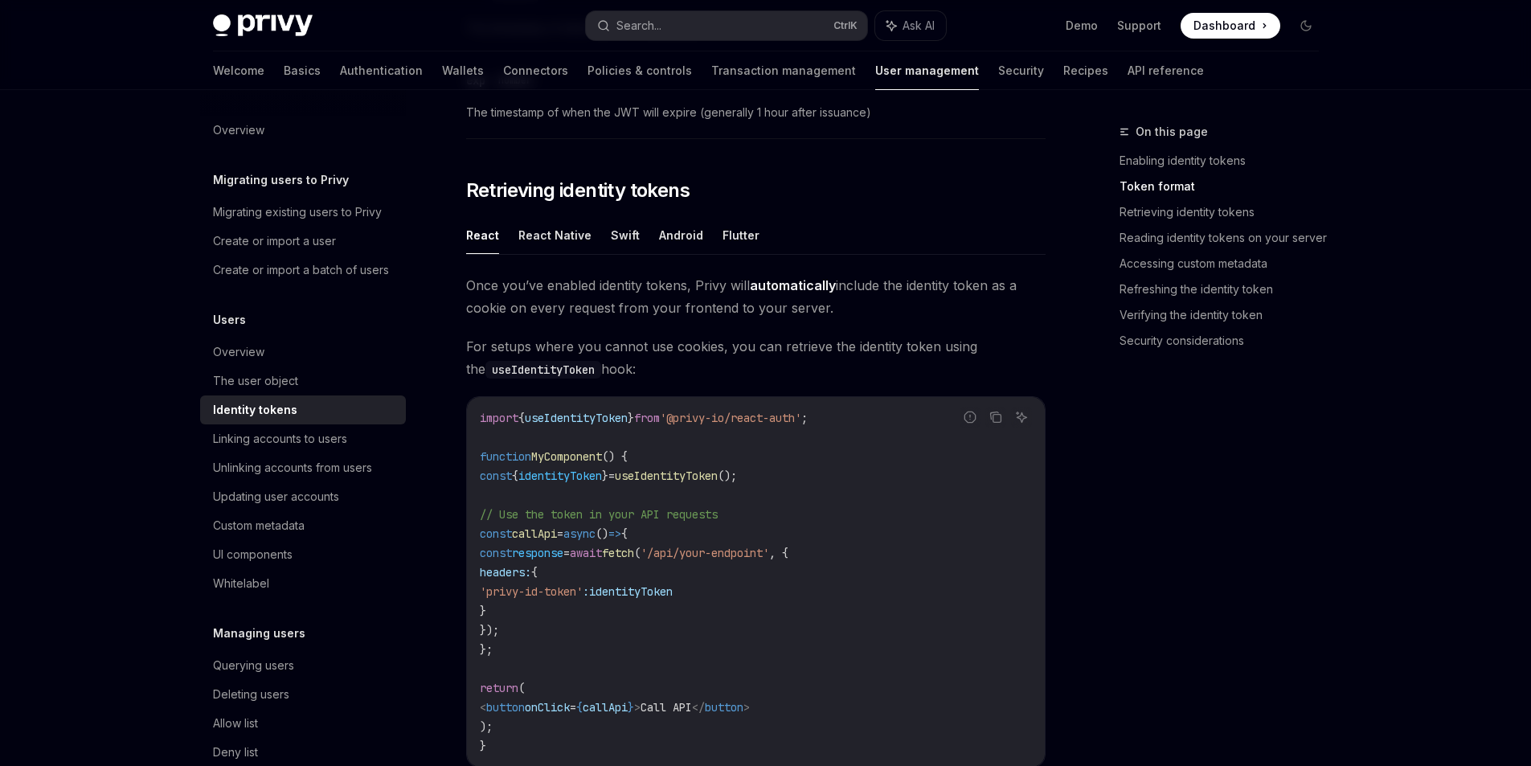  I want to click on div: UI components, so click(252, 555).